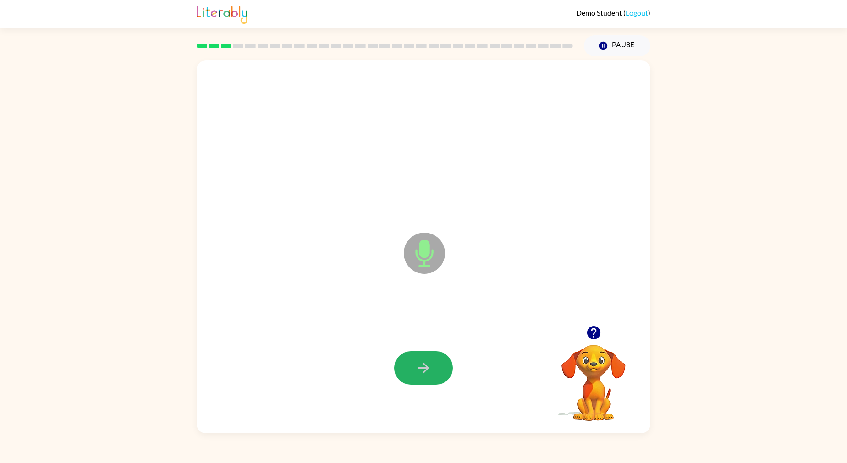  What do you see at coordinates (600, 12) in the screenshot?
I see `span: Demo Student` at bounding box center [600, 12].